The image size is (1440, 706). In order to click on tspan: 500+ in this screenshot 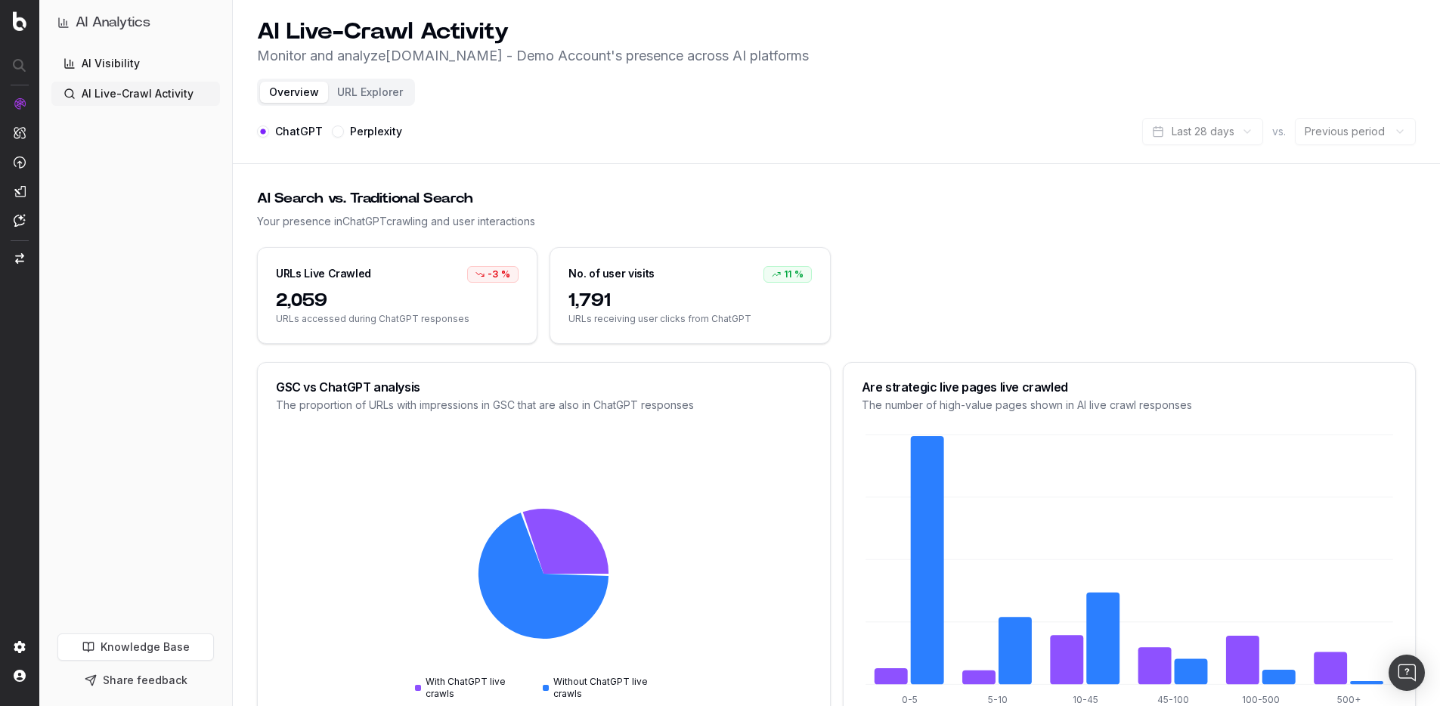, I will do `click(1349, 699)`.